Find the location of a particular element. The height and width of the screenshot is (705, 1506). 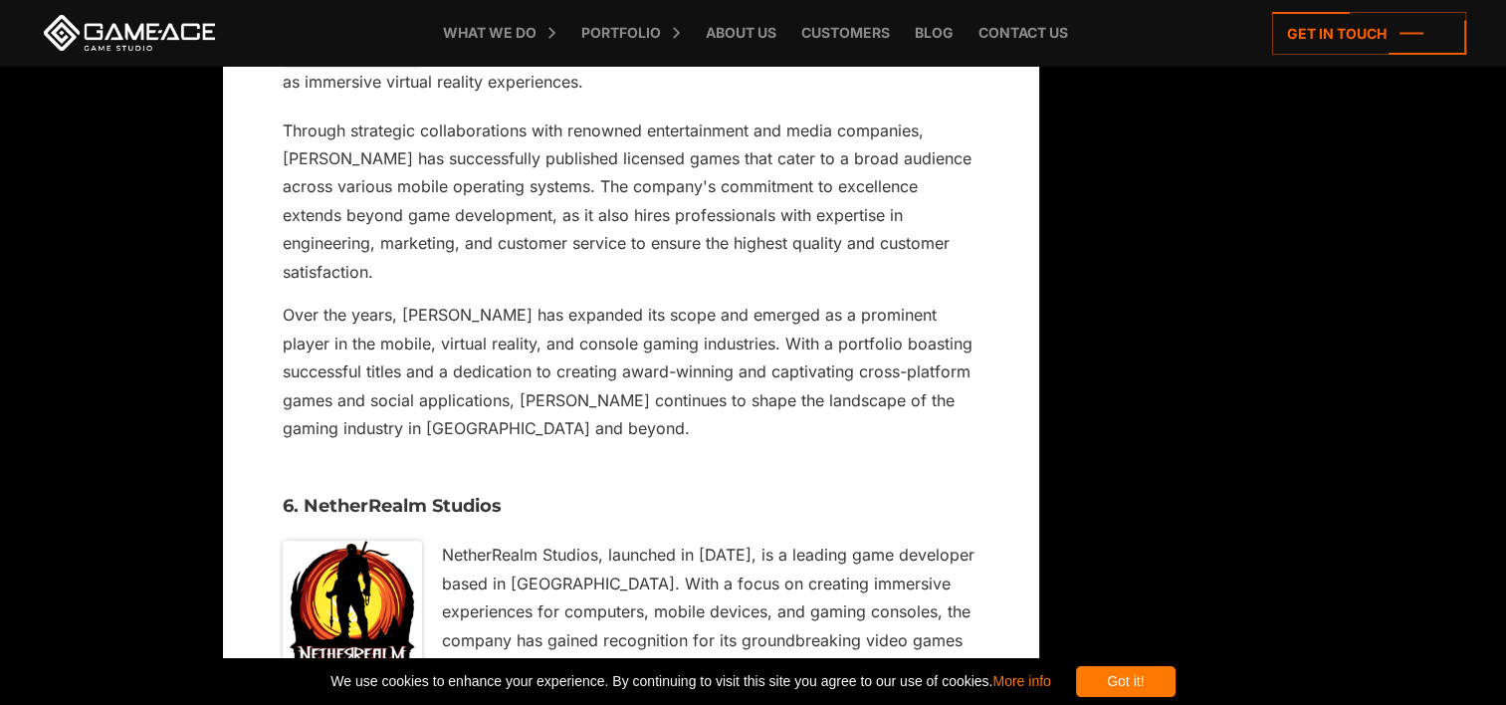

div: Got it! is located at coordinates (1126, 681).